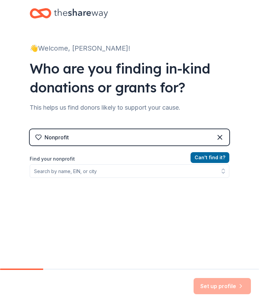 This screenshot has height=305, width=259. What do you see at coordinates (130, 159) in the screenshot?
I see `label: Find your nonprofit` at bounding box center [130, 159].